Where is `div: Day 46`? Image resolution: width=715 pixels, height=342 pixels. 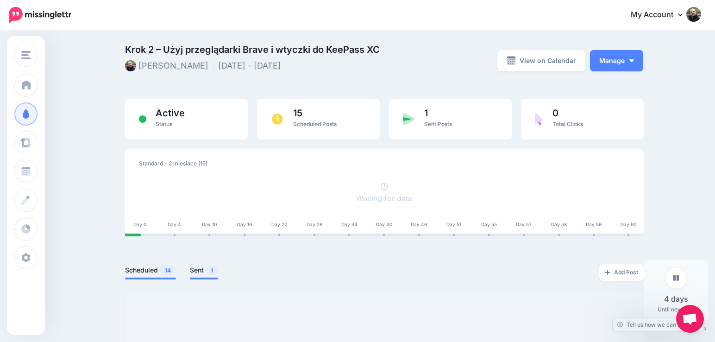 div: Day 46 is located at coordinates (419, 224).